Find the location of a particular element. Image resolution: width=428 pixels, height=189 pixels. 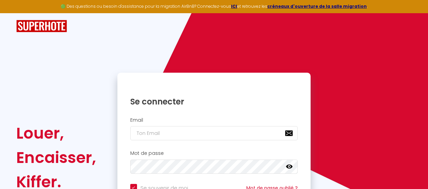

h2: Mot de passe is located at coordinates (214, 153).